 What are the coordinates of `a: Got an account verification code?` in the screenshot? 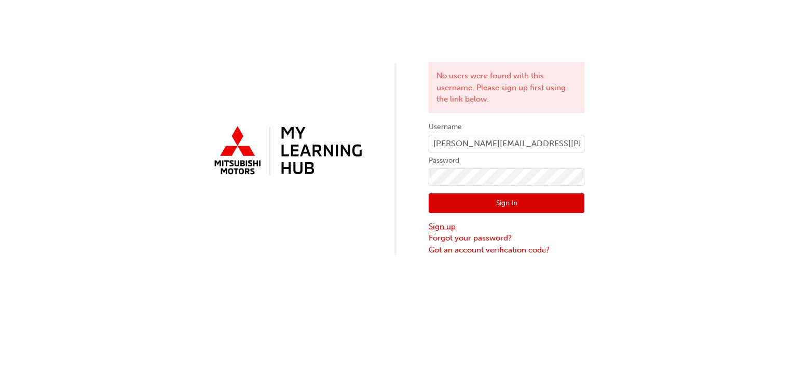 It's located at (507, 250).